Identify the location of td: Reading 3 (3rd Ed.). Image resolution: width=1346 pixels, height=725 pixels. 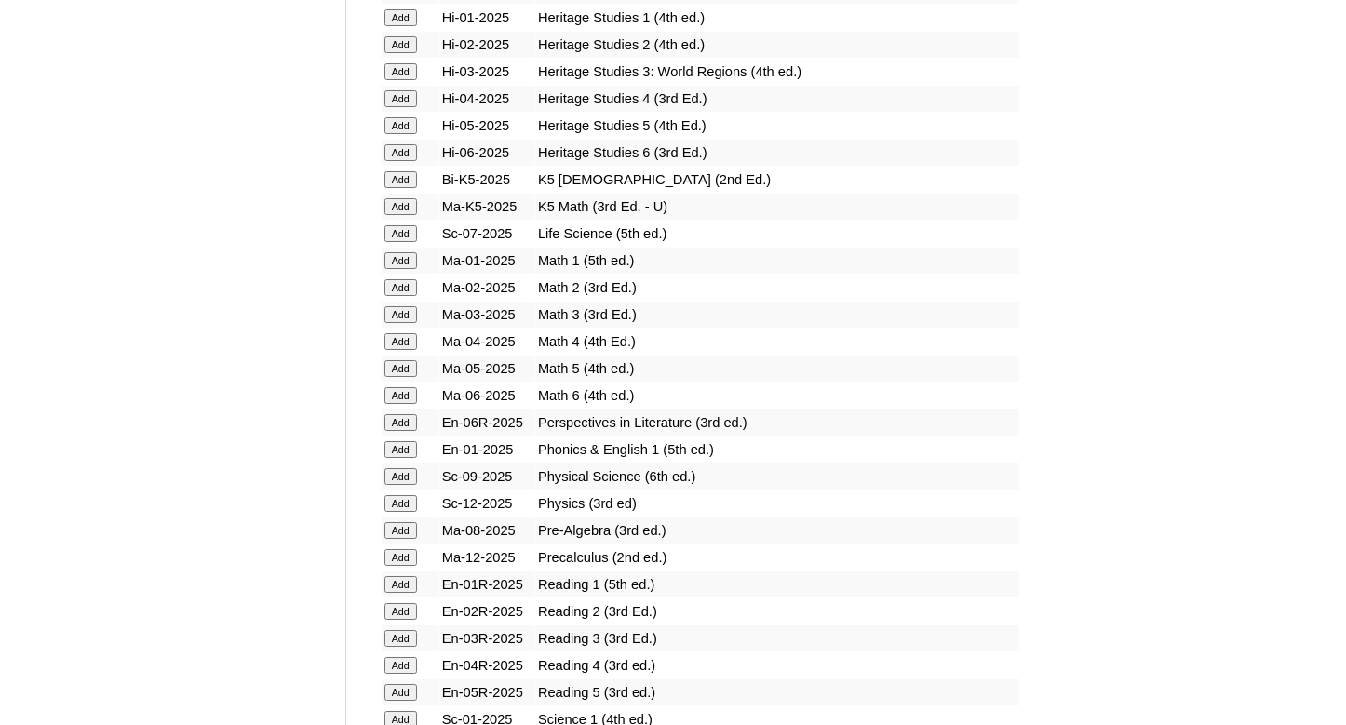
(777, 639).